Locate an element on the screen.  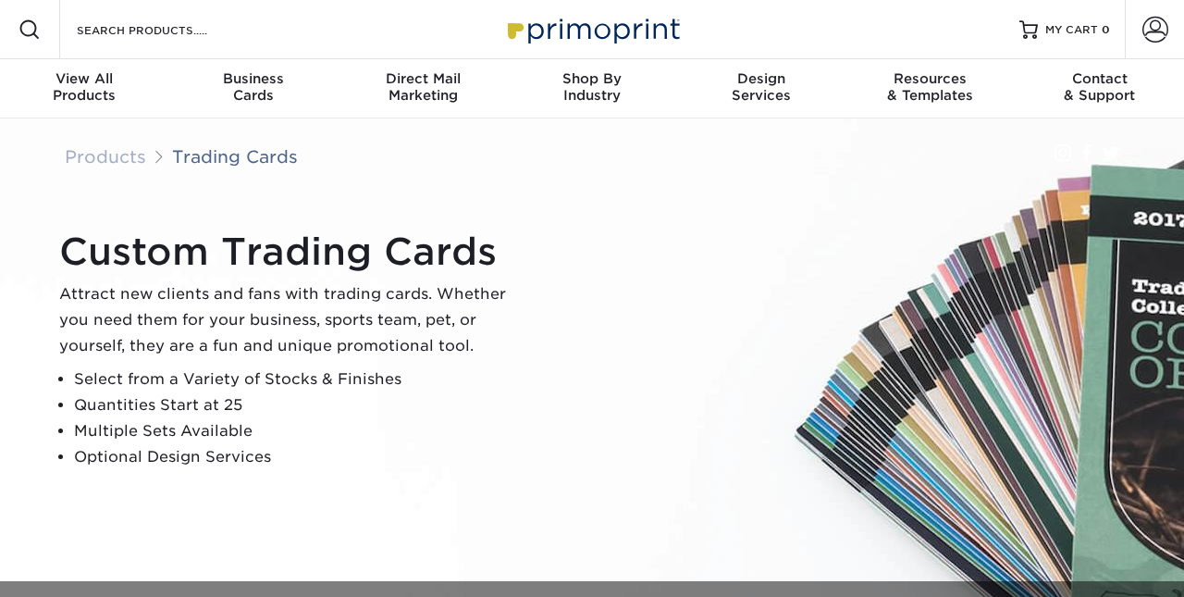
a: Products is located at coordinates (105, 156).